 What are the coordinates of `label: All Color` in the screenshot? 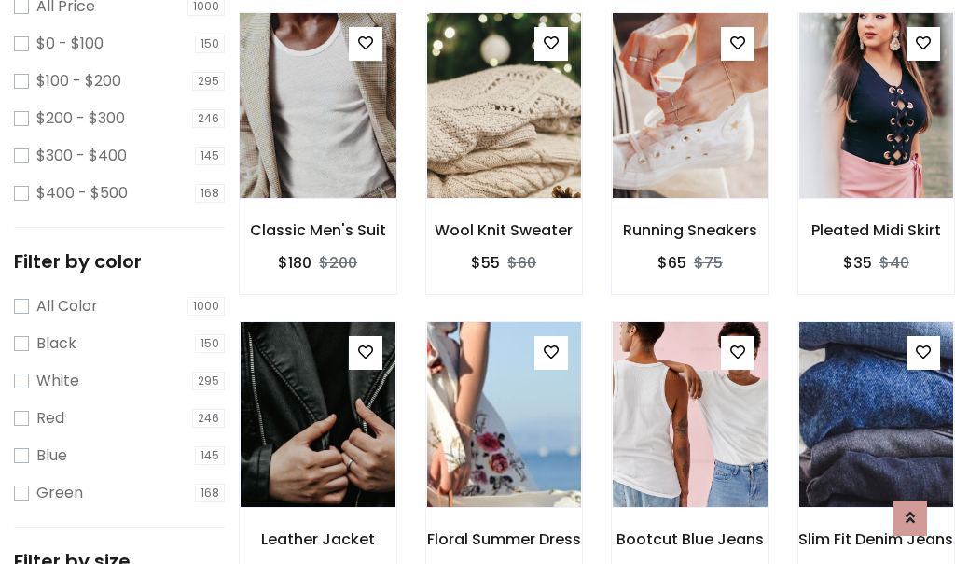 It's located at (67, 306).